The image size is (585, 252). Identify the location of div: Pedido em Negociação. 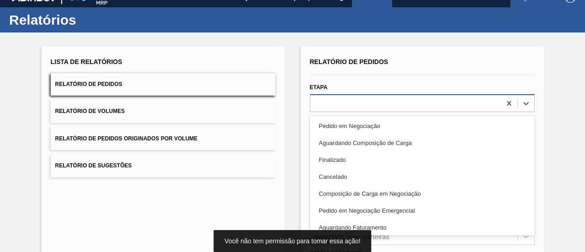
(422, 126).